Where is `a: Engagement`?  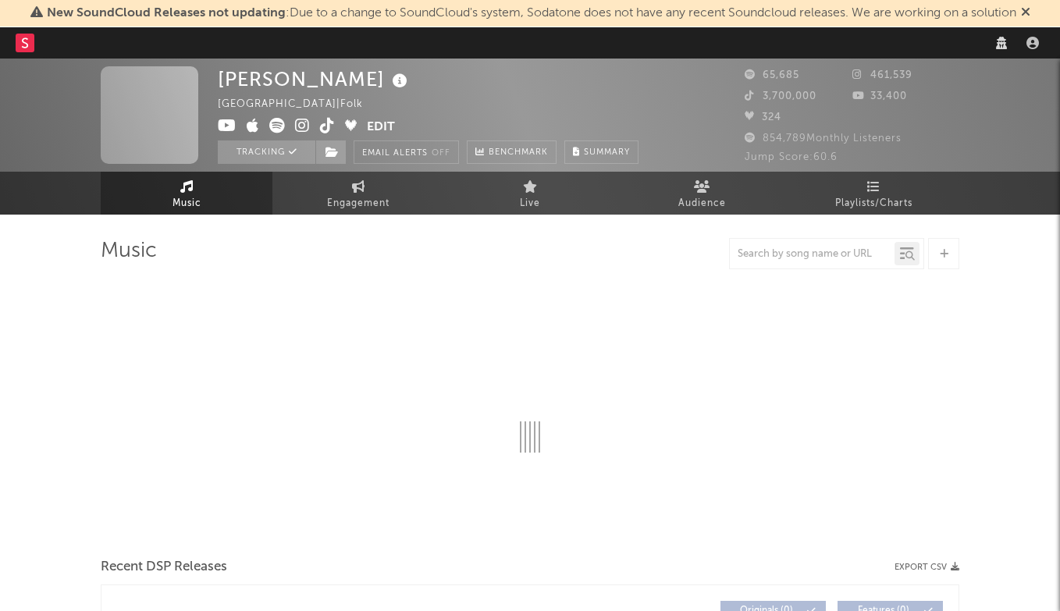
a: Engagement is located at coordinates (358, 193).